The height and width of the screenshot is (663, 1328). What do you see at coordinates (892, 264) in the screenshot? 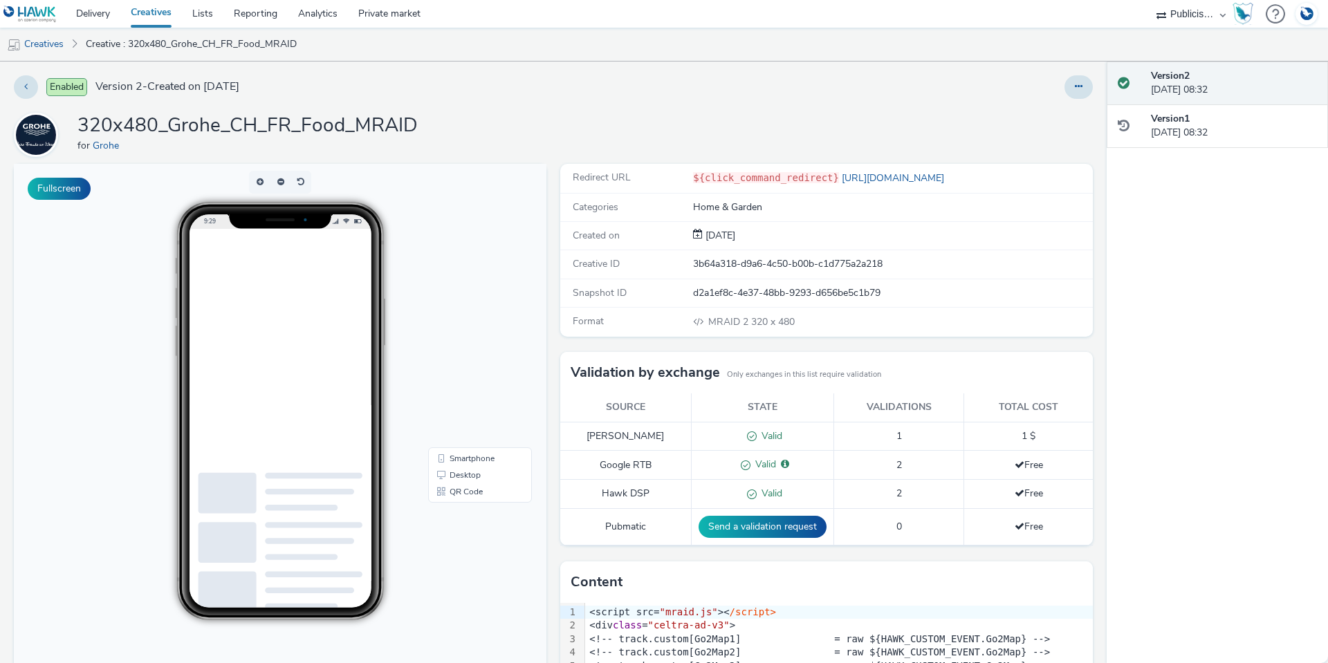
I see `div: 3b64a318-d9a6-4c50-b00b-c1d775a2a218` at bounding box center [892, 264].